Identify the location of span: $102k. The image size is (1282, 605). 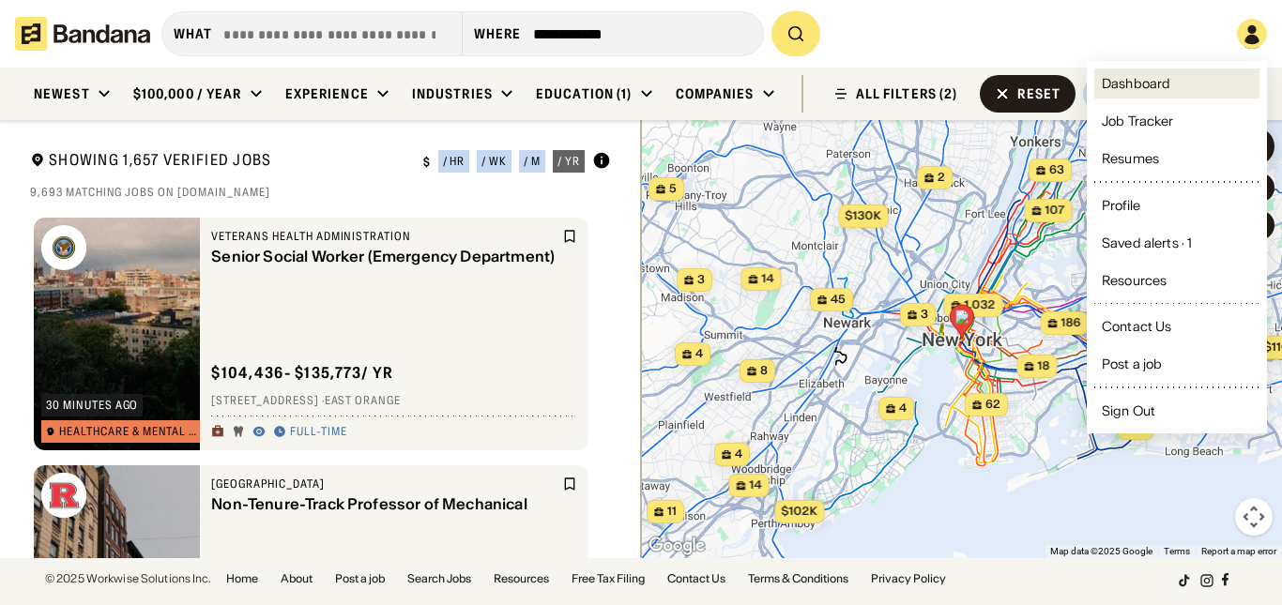
(799, 510).